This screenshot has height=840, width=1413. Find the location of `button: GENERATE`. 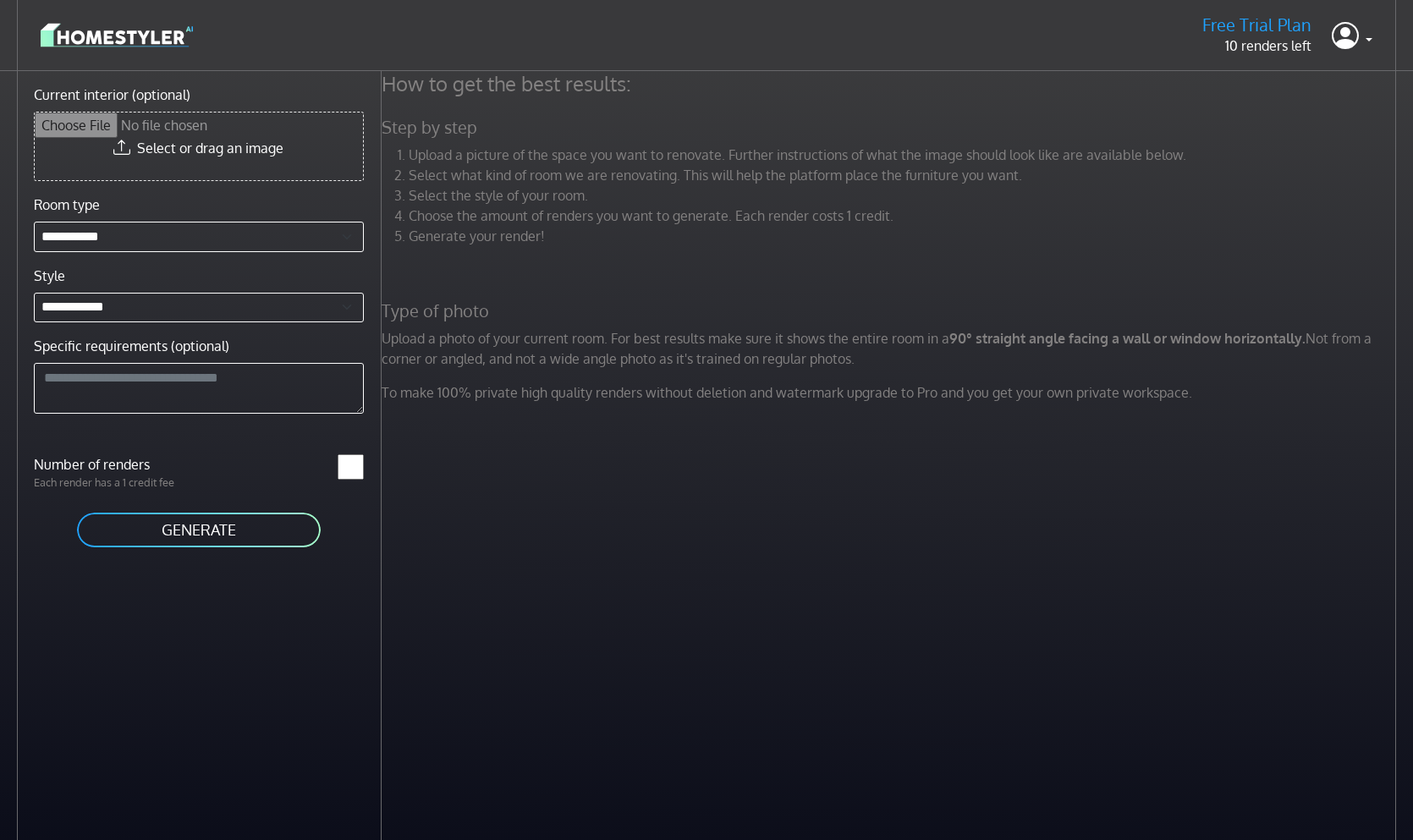

button: GENERATE is located at coordinates (199, 529).